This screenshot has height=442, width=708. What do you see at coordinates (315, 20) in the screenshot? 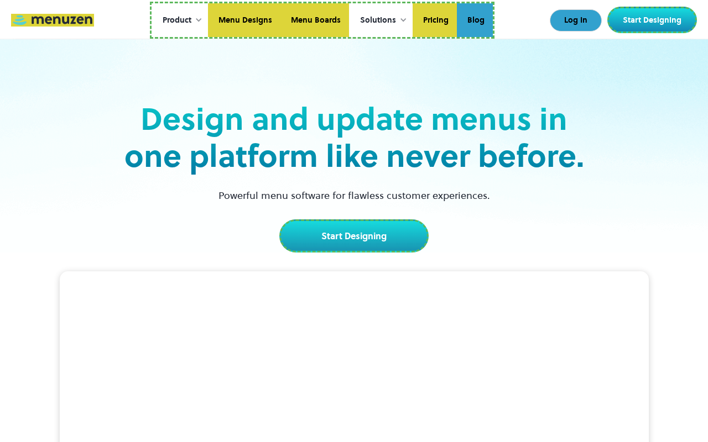
I see `a: Menu Boards` at bounding box center [315, 20].